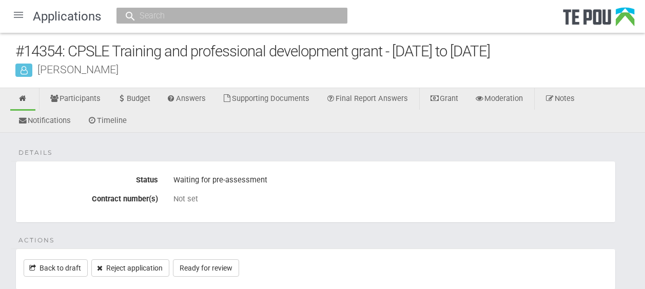 The width and height of the screenshot is (645, 289). Describe the element at coordinates (227, 15) in the screenshot. I see `input: Search` at that location.